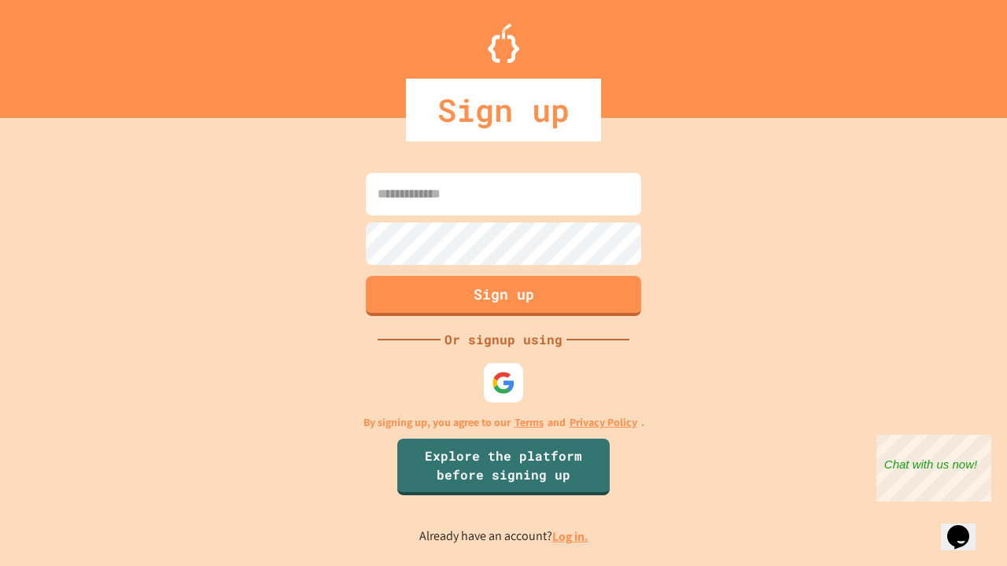 The height and width of the screenshot is (566, 1007). What do you see at coordinates (504, 110) in the screenshot?
I see `div: Sign up` at bounding box center [504, 110].